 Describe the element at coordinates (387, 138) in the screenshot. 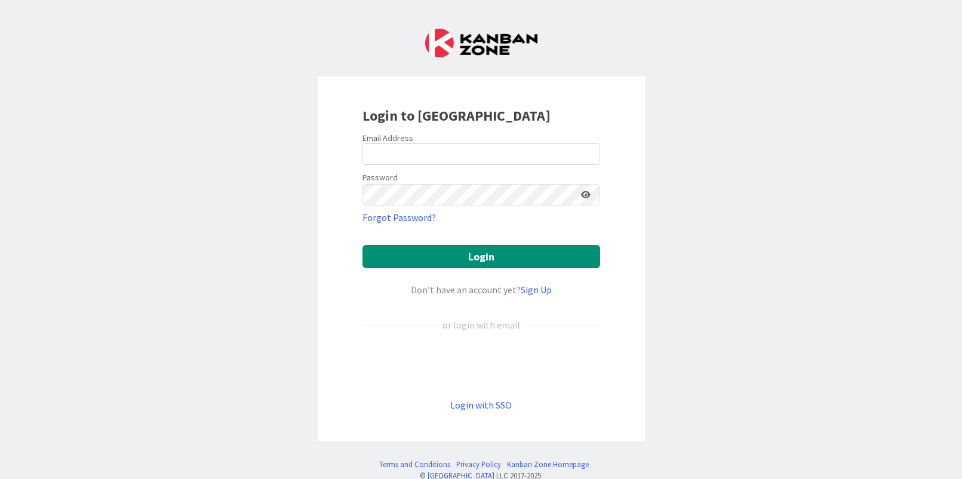

I see `label: Email Address` at that location.